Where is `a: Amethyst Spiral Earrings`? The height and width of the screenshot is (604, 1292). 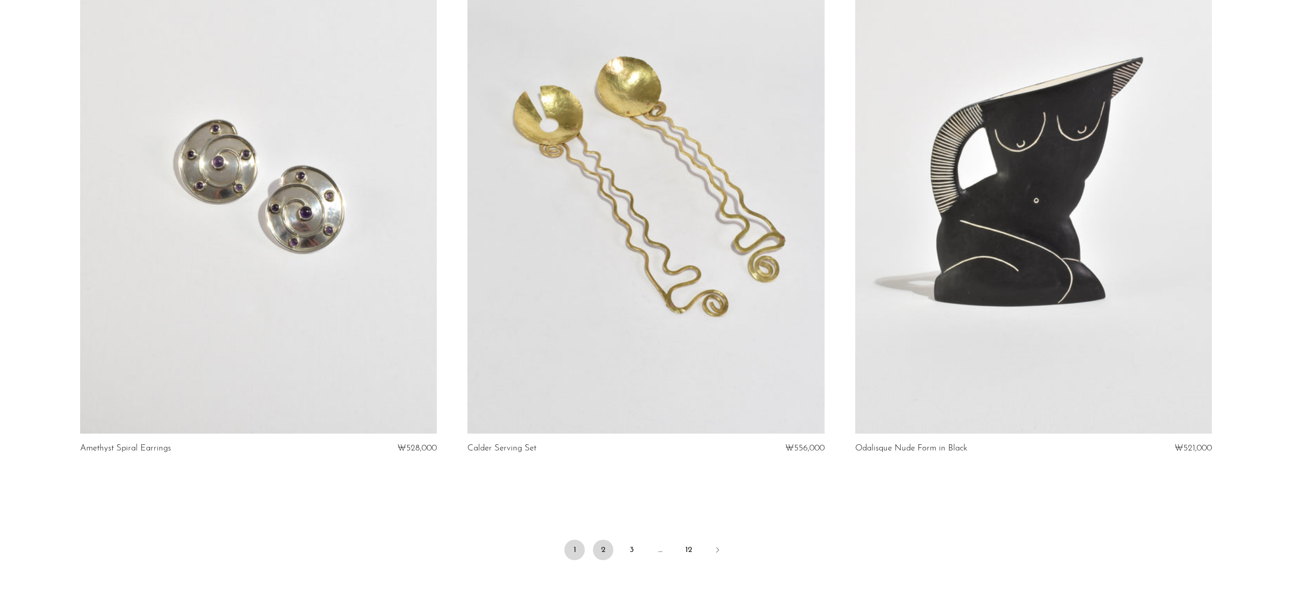
a: Amethyst Spiral Earrings is located at coordinates (125, 448).